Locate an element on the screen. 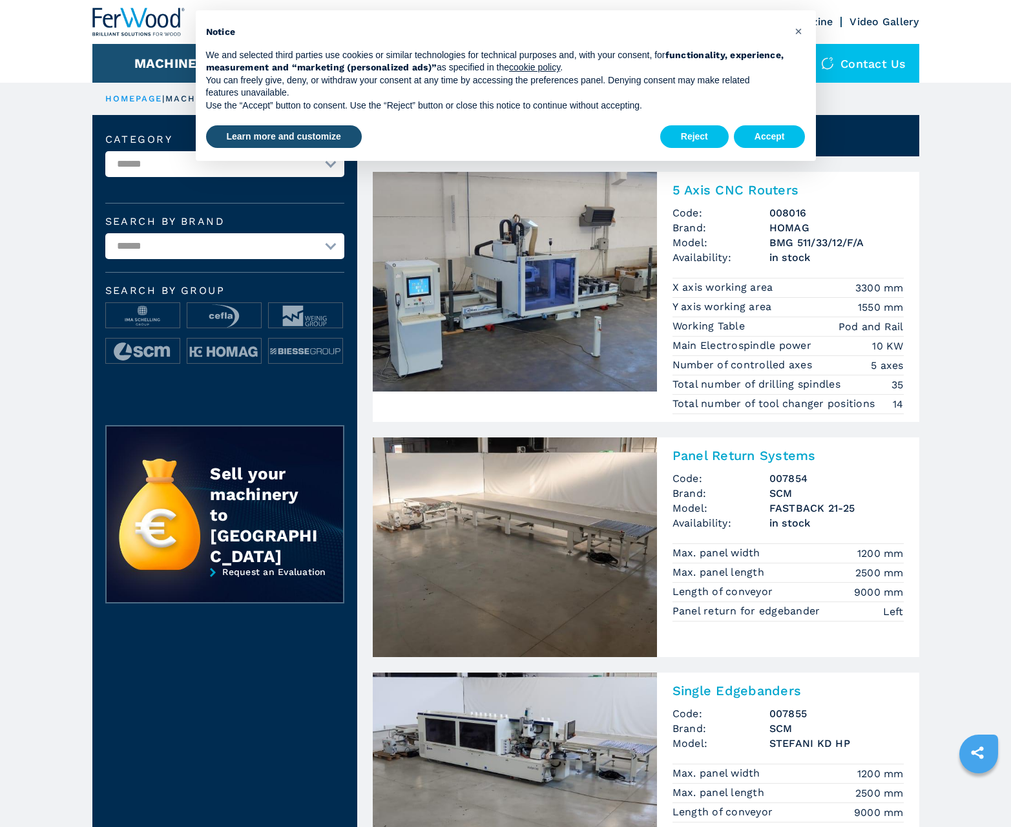  p: Main Electrospindle power is located at coordinates (744, 346).